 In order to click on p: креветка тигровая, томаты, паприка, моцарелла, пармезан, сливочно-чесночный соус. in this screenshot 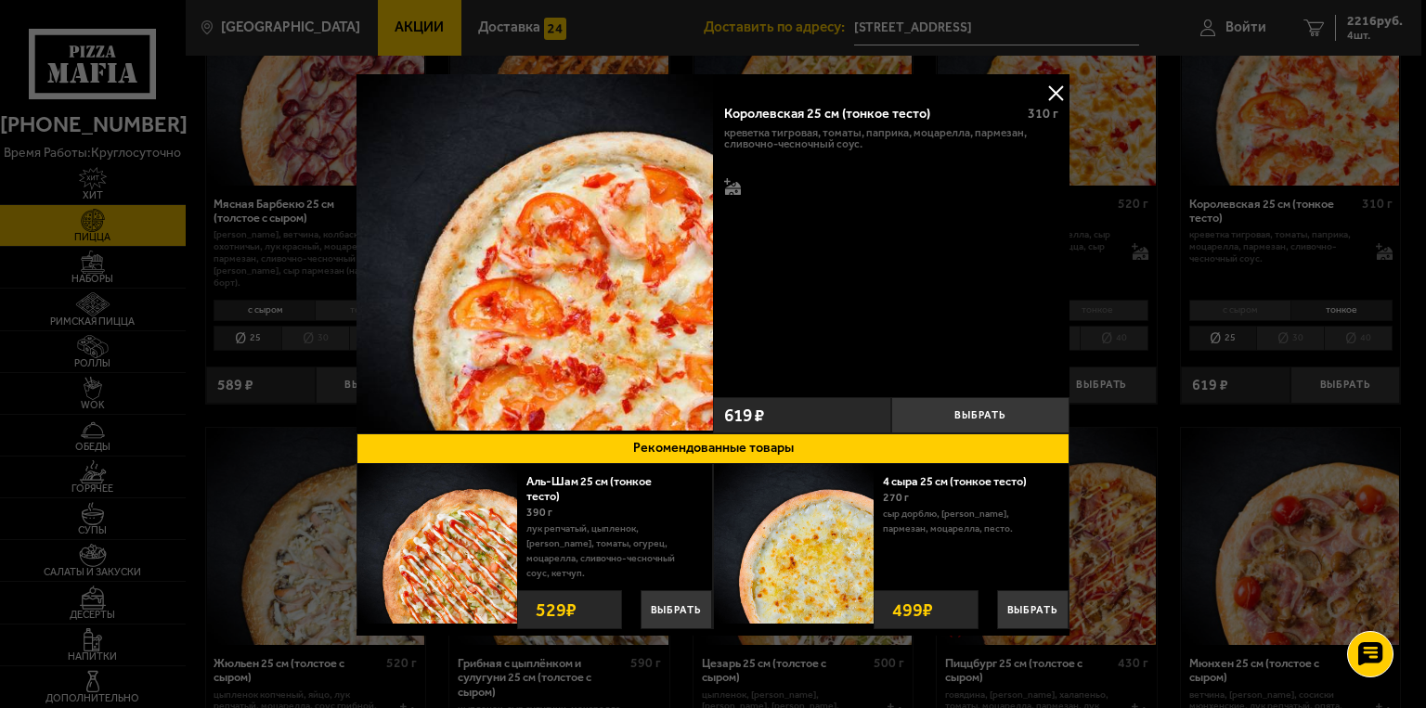, I will do `click(891, 139)`.